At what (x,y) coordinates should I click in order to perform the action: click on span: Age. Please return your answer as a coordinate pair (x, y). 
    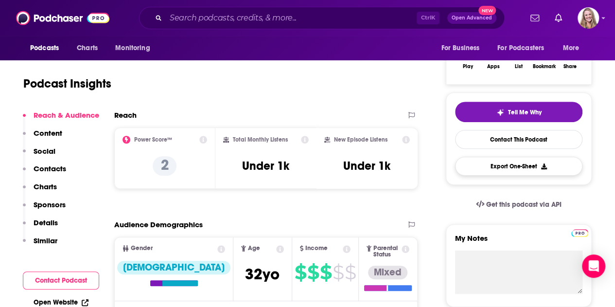
    Looking at the image, I should click on (254, 248).